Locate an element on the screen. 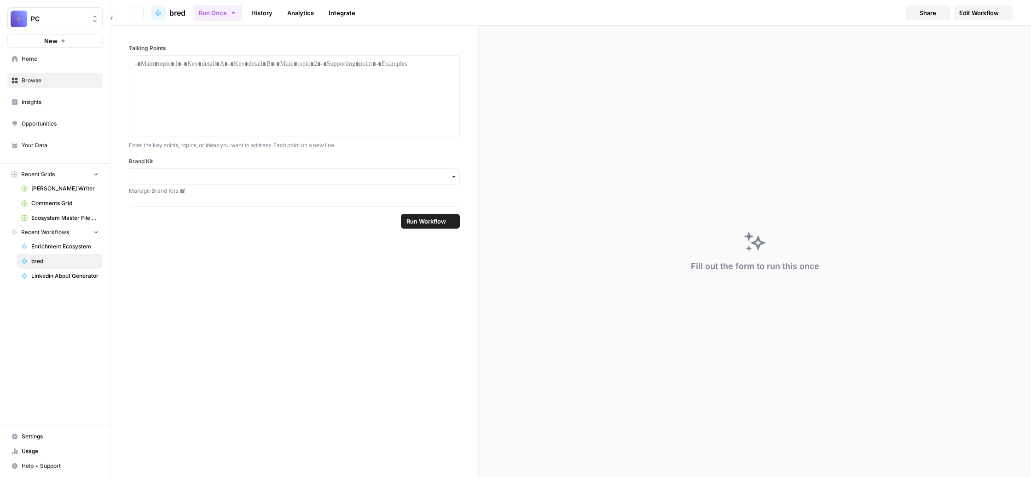  img: PC Logo is located at coordinates (19, 19).